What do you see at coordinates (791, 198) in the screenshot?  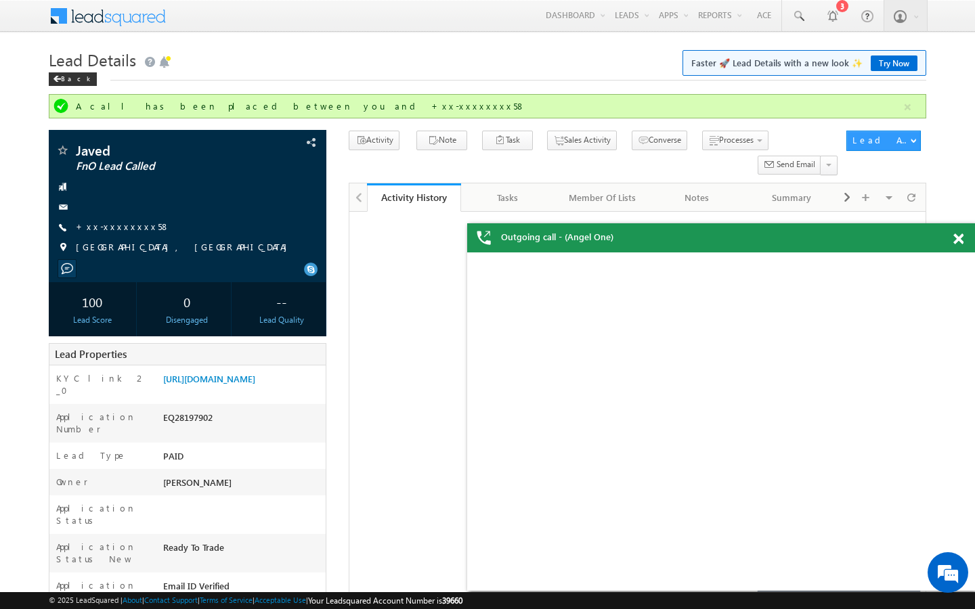 I see `div: Summary` at bounding box center [791, 198].